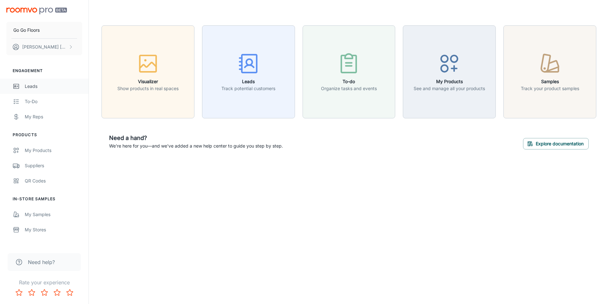 Image resolution: width=609 pixels, height=304 pixels. What do you see at coordinates (449, 88) in the screenshot?
I see `p: See and manage all your products` at bounding box center [449, 88].